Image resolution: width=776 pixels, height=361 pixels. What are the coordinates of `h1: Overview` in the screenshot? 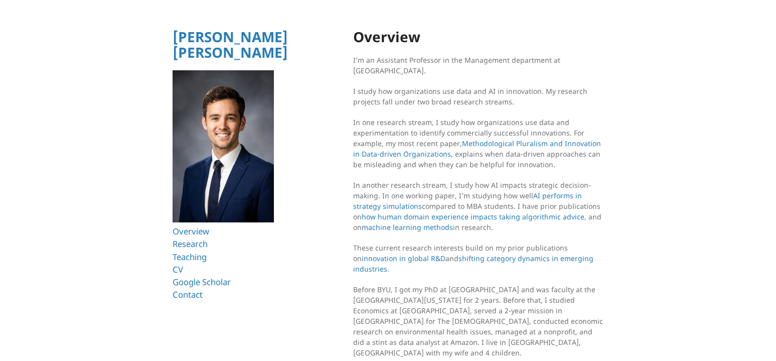 It's located at (479, 37).